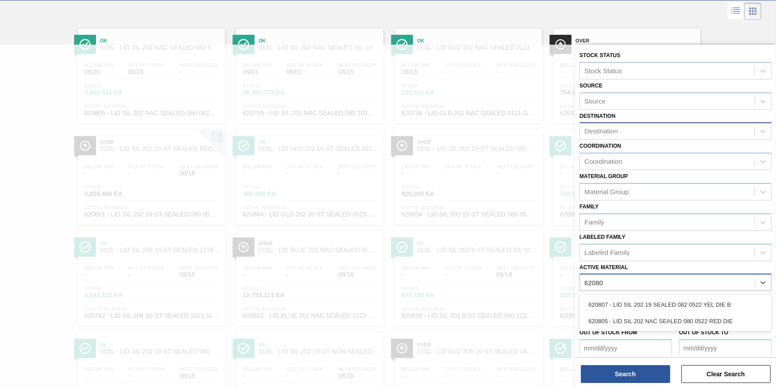 This screenshot has width=776, height=387. What do you see at coordinates (635, 41) in the screenshot?
I see `span: Over` at bounding box center [635, 41].